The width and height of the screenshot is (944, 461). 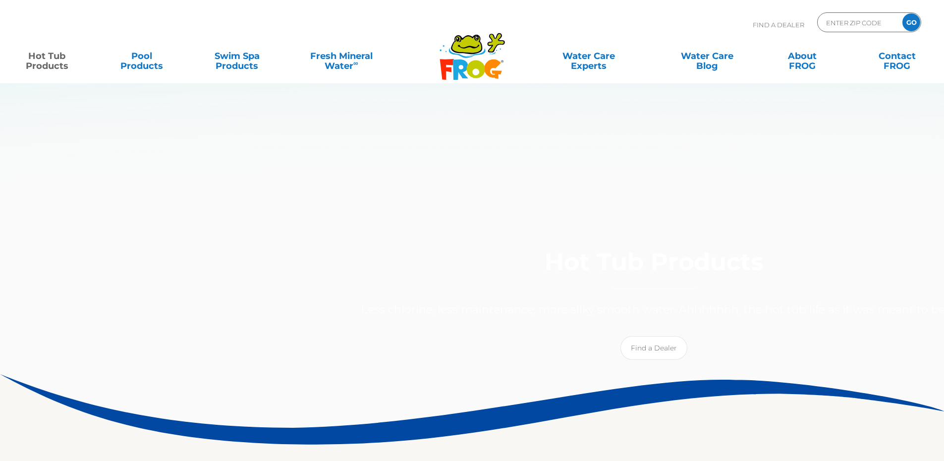 I want to click on a: Hot TubProducts, so click(x=47, y=56).